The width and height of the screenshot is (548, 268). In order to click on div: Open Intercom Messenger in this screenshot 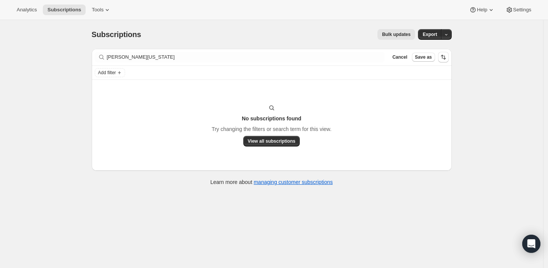, I will do `click(532, 244)`.